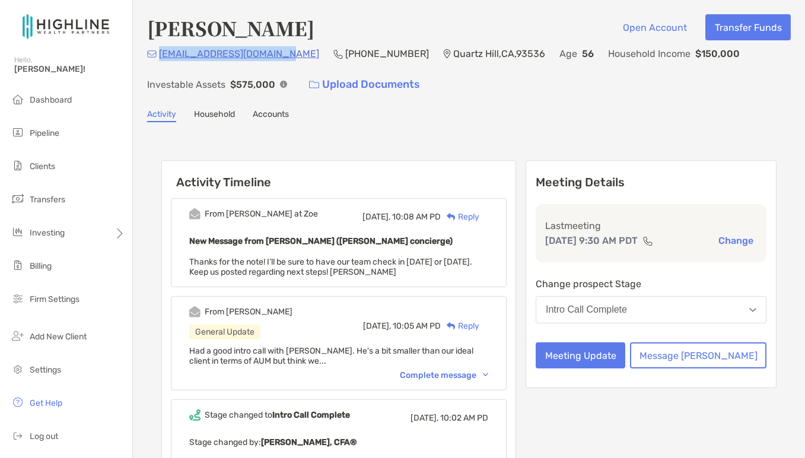  I want to click on img: communication type, so click(648, 241).